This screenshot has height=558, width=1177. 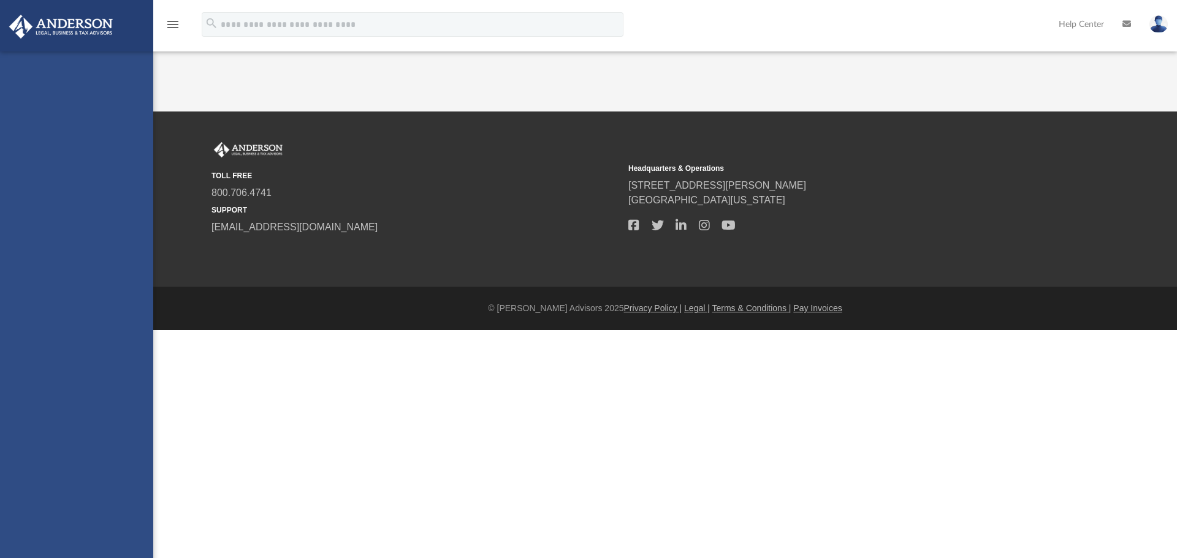 I want to click on img: User Pic, so click(x=1158, y=24).